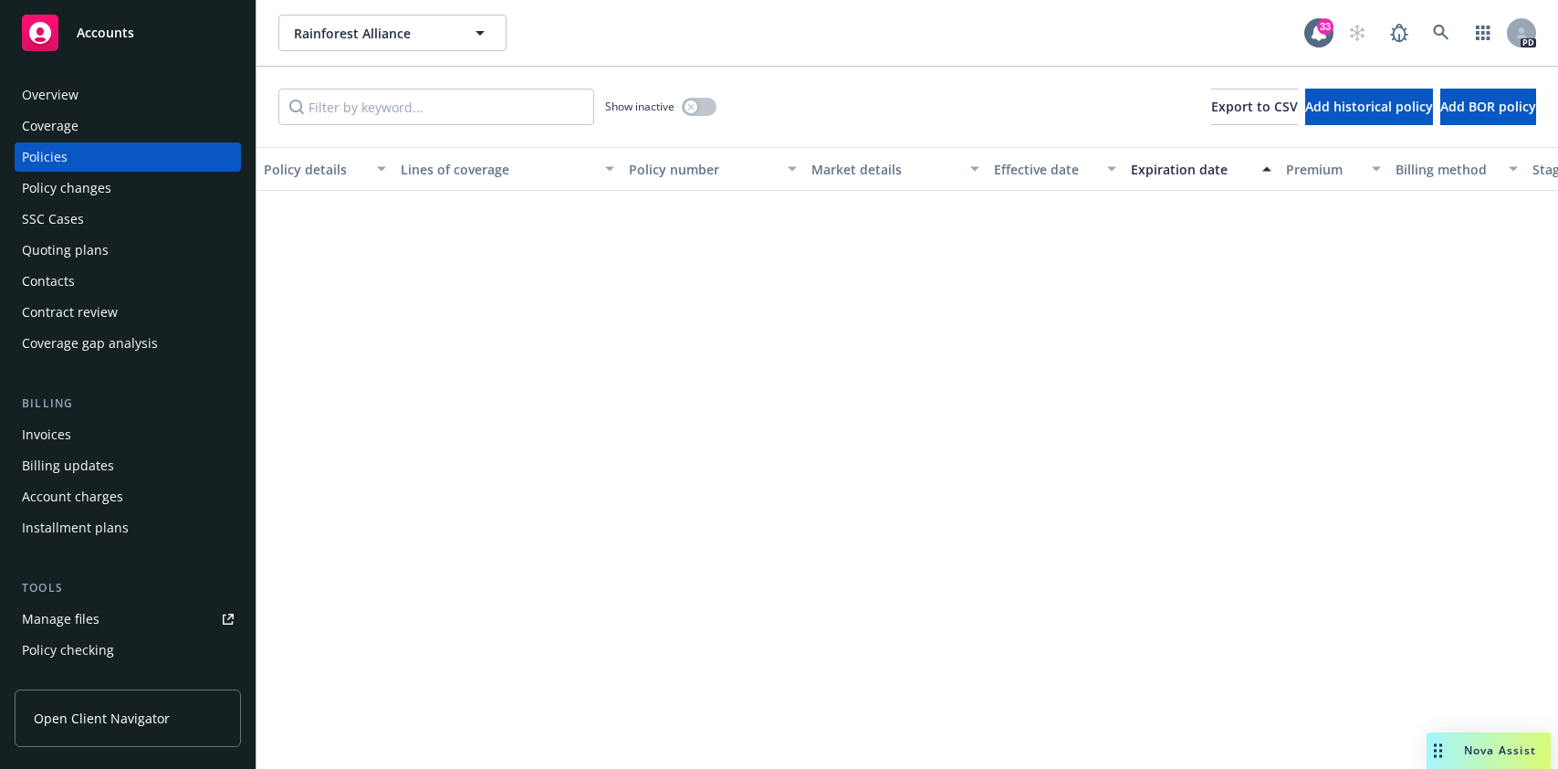 The image size is (1558, 769). What do you see at coordinates (1201, 169) in the screenshot?
I see `button: Expiration date` at bounding box center [1201, 169].